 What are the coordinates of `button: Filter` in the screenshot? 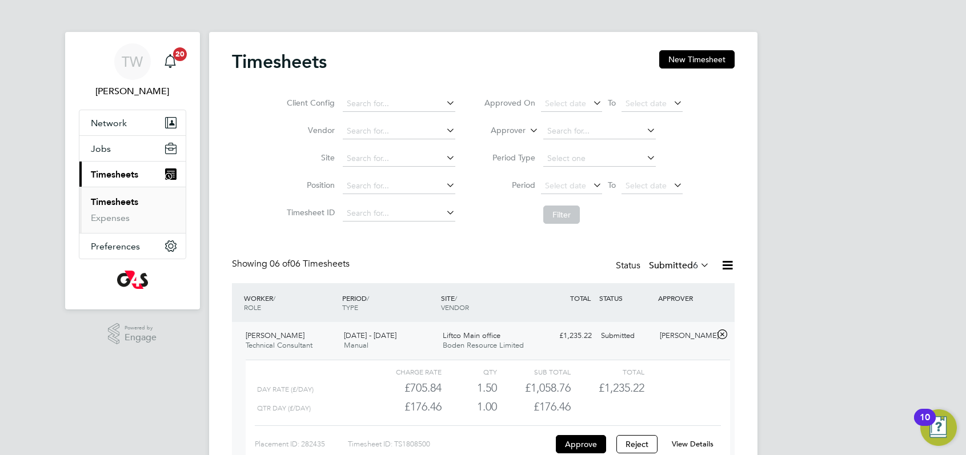 It's located at (562, 215).